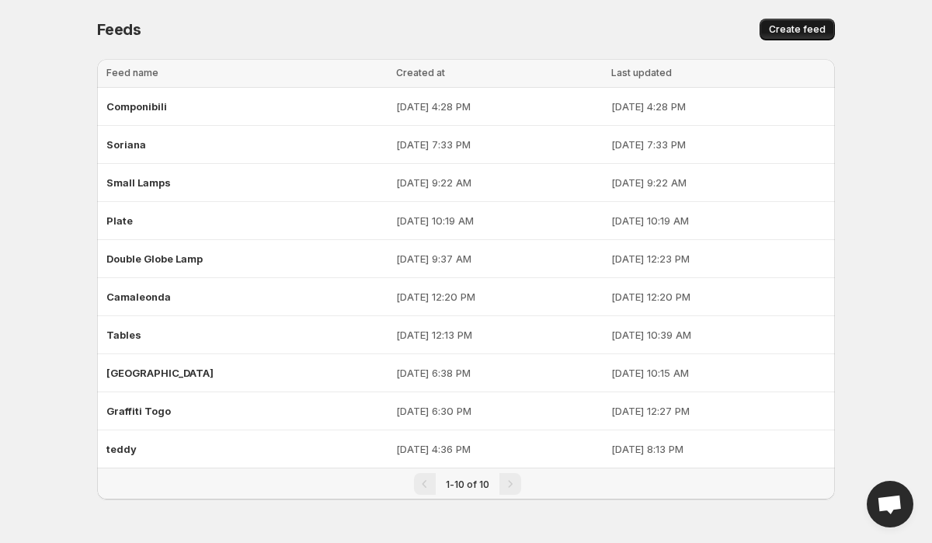  Describe the element at coordinates (797, 30) in the screenshot. I see `button: Create feed` at that location.